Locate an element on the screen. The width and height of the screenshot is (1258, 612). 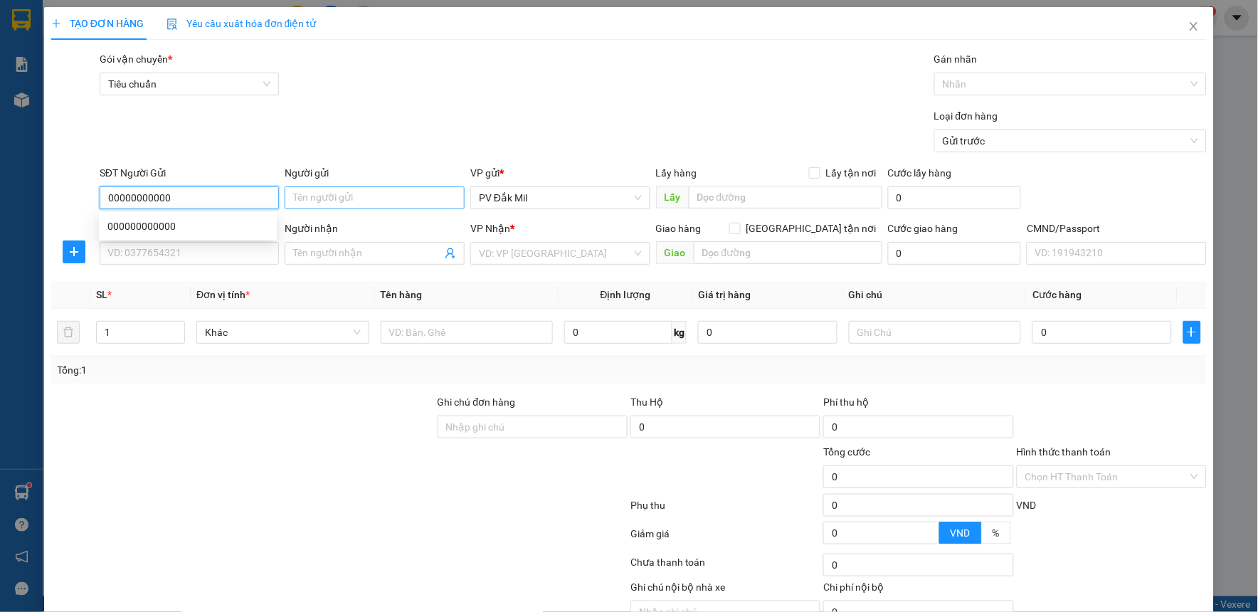
div: Tổng: 1 is located at coordinates (271, 370).